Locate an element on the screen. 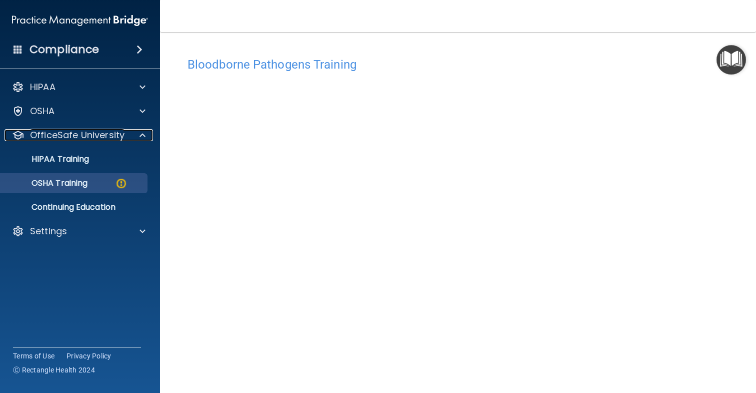 The width and height of the screenshot is (756, 393). a: Settings is located at coordinates (79, 231).